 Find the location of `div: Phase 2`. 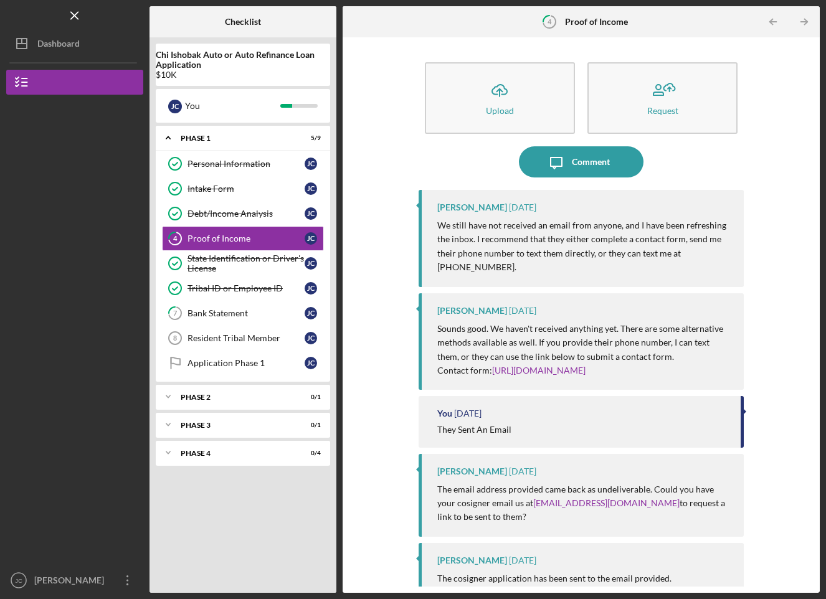

div: Phase 2 is located at coordinates (235, 398).